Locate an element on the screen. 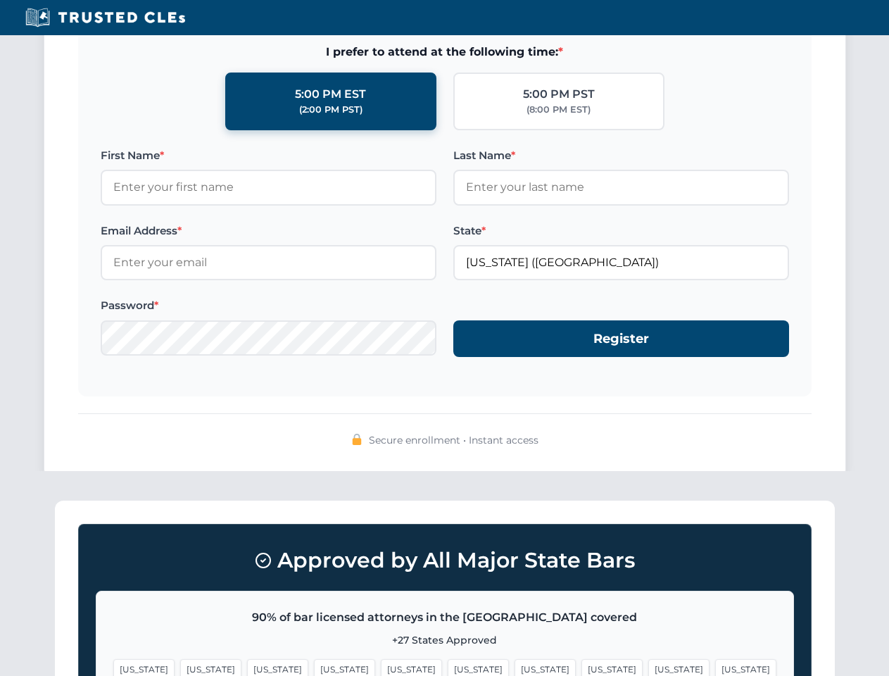 Image resolution: width=889 pixels, height=676 pixels. span: I prefer to attend at the following time: is located at coordinates (445, 52).